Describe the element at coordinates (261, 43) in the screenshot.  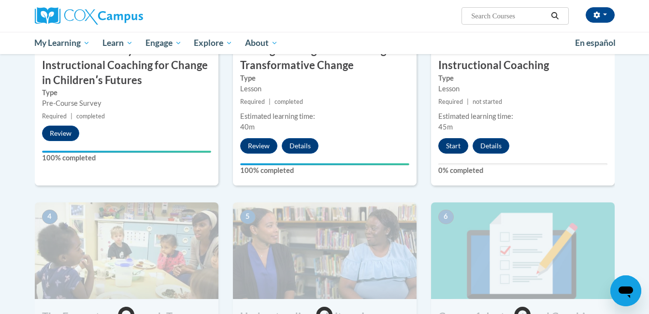
I see `a: About` at that location.